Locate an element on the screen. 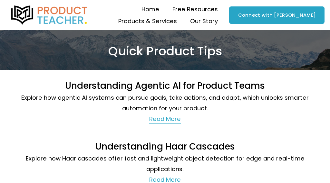  span: Our Story is located at coordinates (204, 21).